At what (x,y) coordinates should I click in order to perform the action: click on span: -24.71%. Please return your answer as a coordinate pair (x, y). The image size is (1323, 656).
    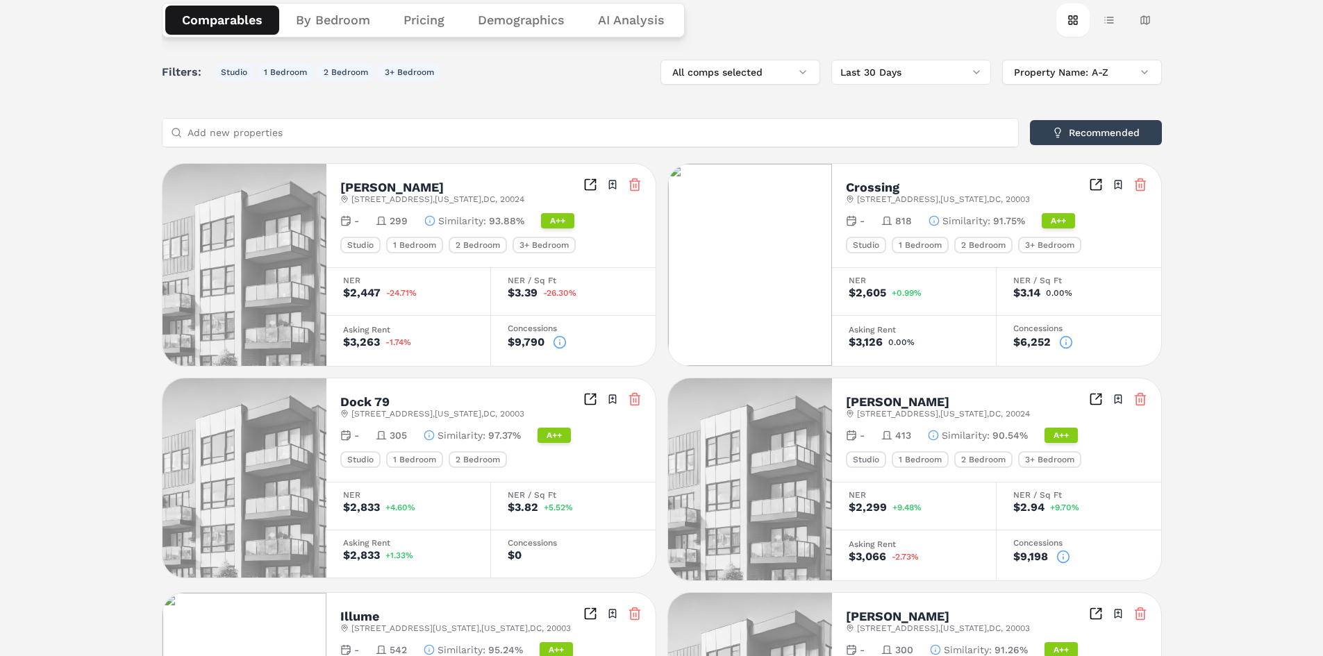
    Looking at the image, I should click on (401, 293).